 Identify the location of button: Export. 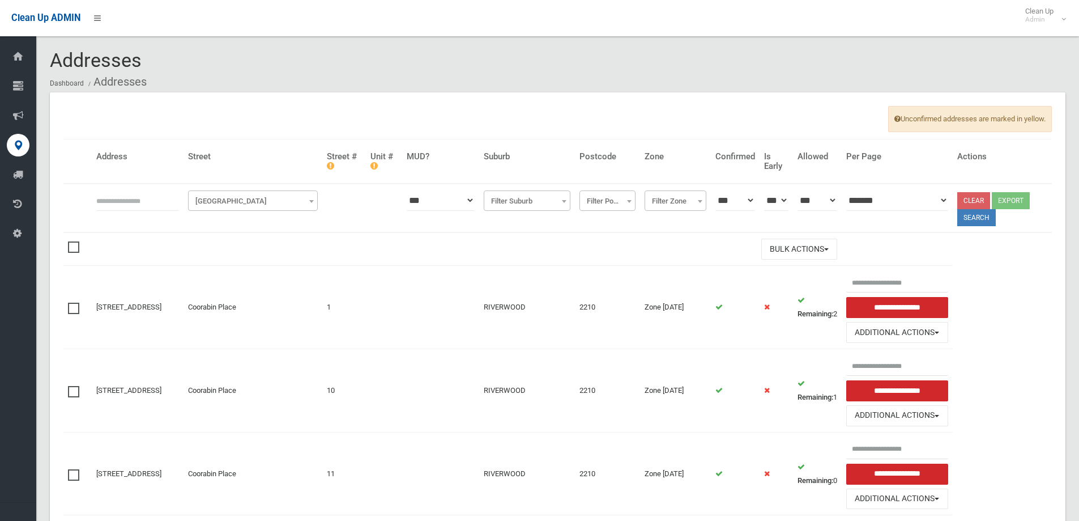
(1011, 201).